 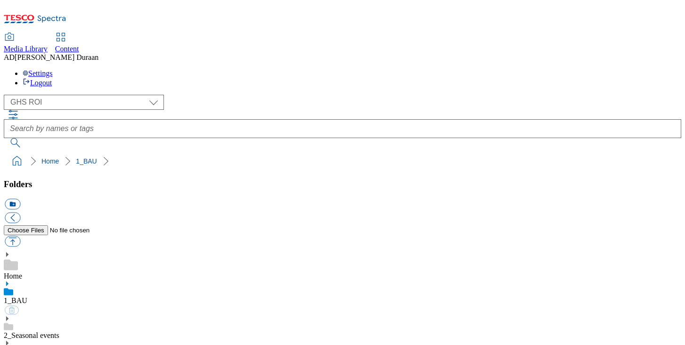 I want to click on span: AD, so click(x=9, y=57).